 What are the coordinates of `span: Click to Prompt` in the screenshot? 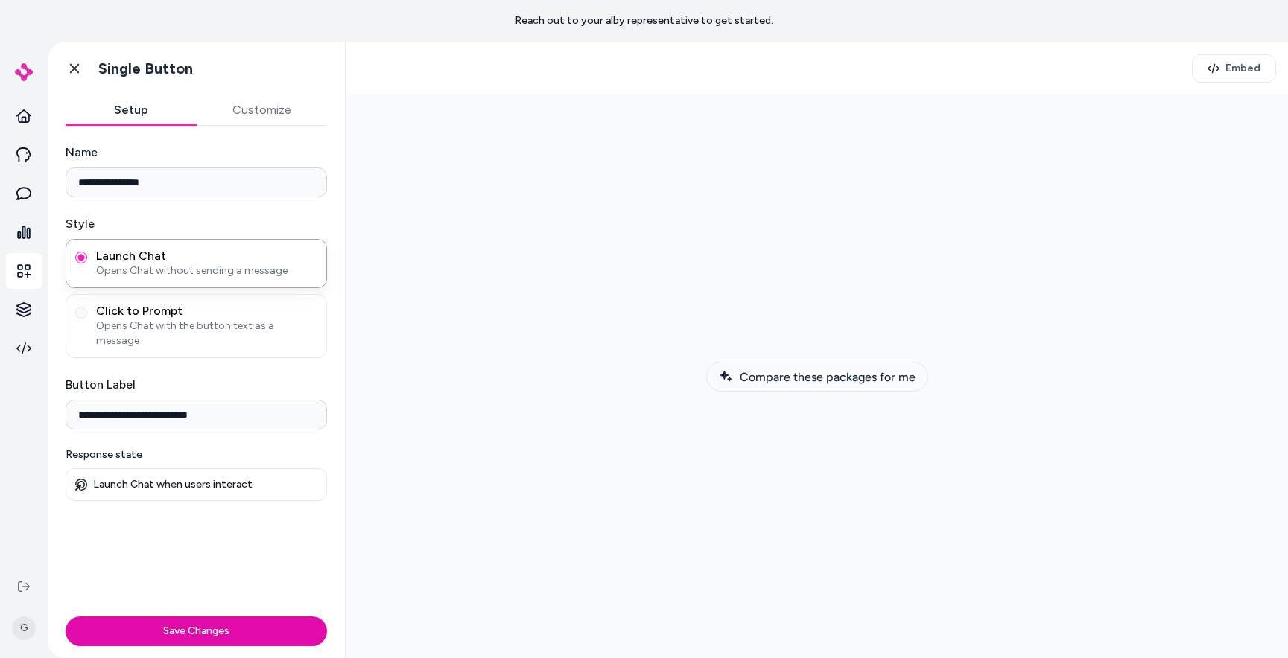 It's located at (206, 311).